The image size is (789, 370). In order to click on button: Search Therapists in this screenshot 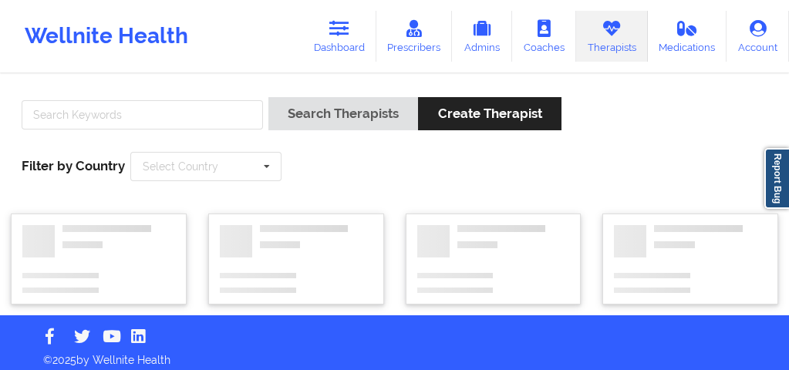, I will do `click(343, 113)`.